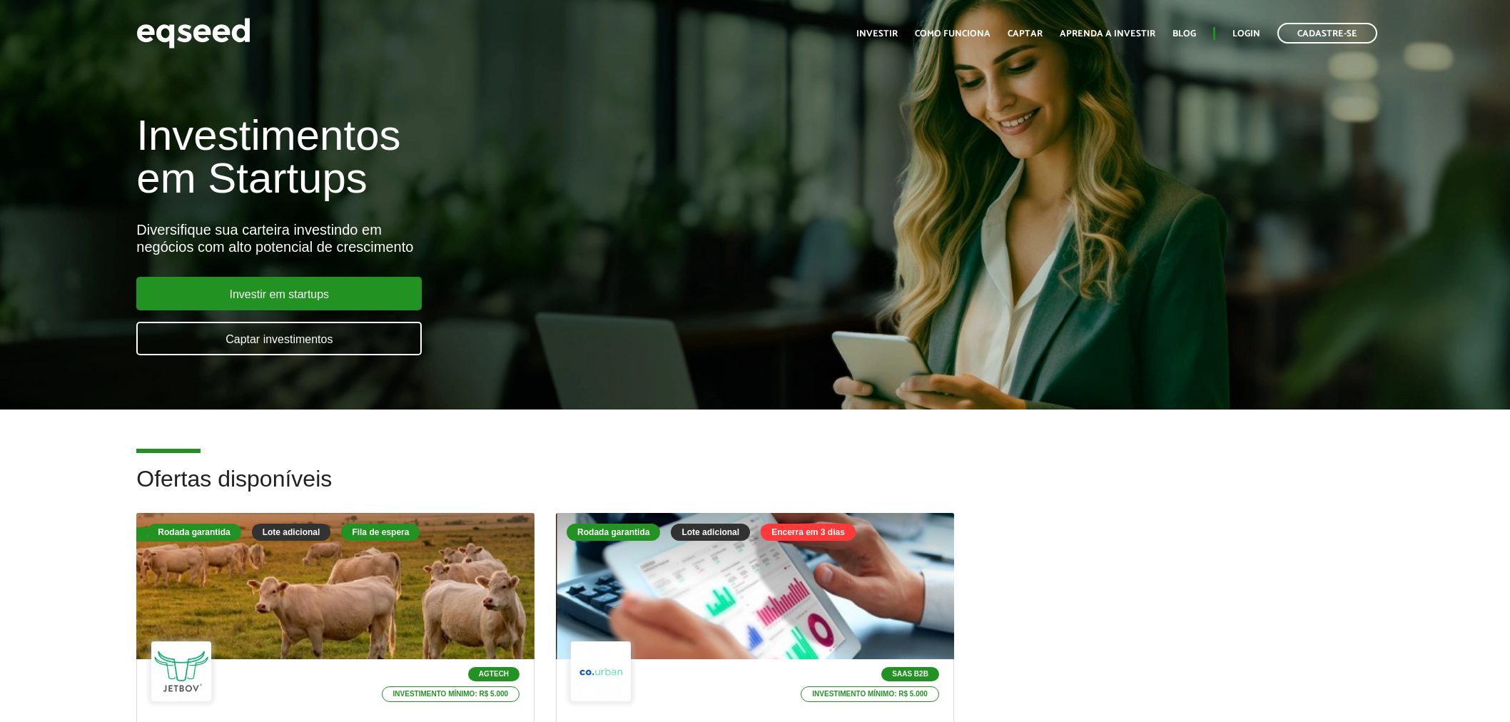 This screenshot has height=722, width=1510. Describe the element at coordinates (503, 238) in the screenshot. I see `div: Diversifique sua carteira investindo em negócios com alto potencial de crescimento` at that location.